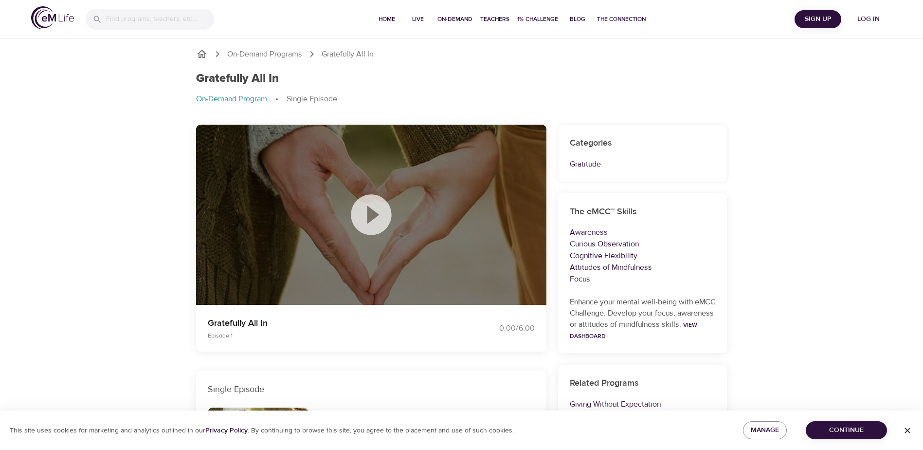 This screenshot has height=450, width=923. What do you see at coordinates (643, 255) in the screenshot?
I see `p: Cognitive Flexibility` at bounding box center [643, 255].